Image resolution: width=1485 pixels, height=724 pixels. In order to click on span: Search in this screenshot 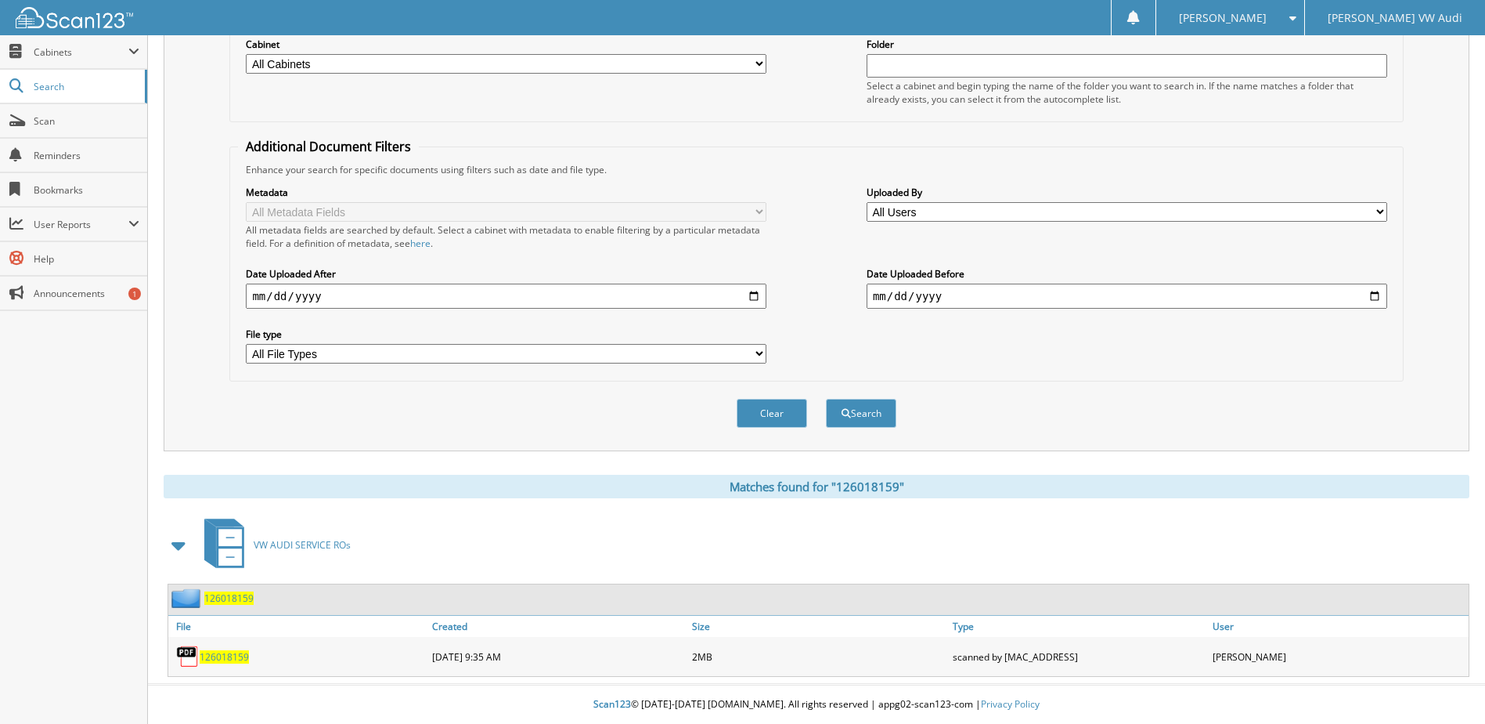, I will do `click(85, 86)`.